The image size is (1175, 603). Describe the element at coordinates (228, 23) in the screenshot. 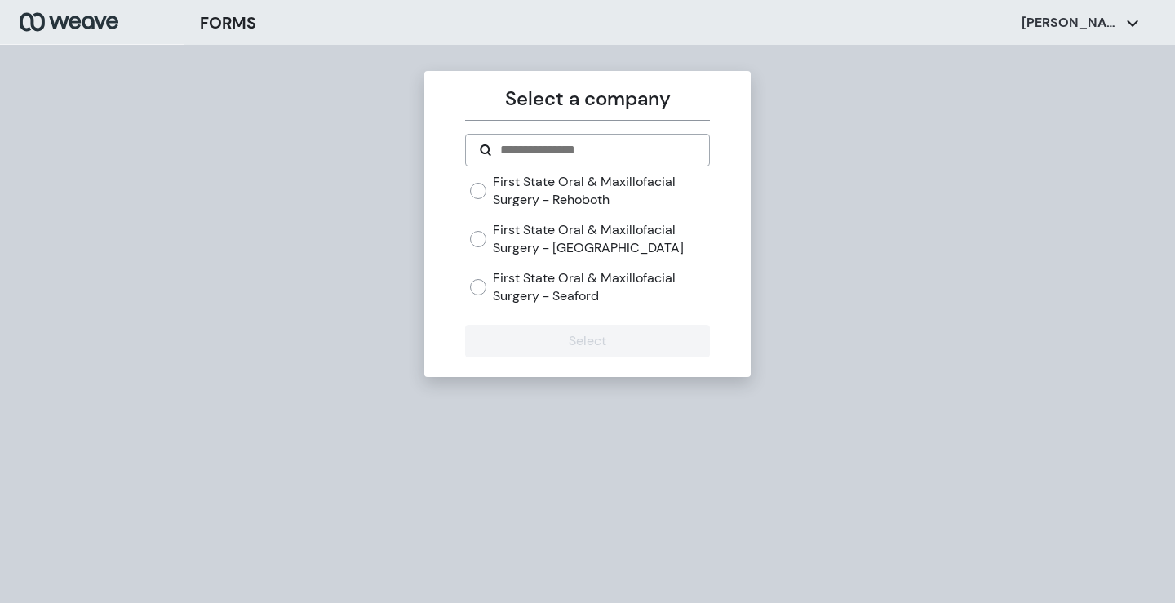

I see `h3: FORMS` at that location.